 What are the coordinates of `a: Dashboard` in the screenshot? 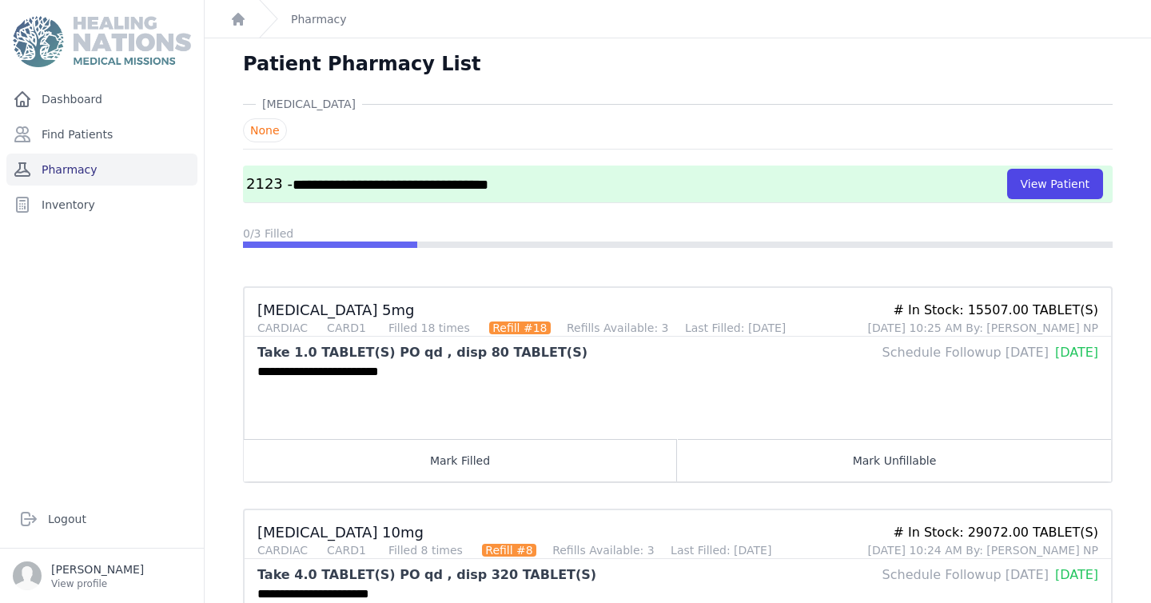 It's located at (101, 99).